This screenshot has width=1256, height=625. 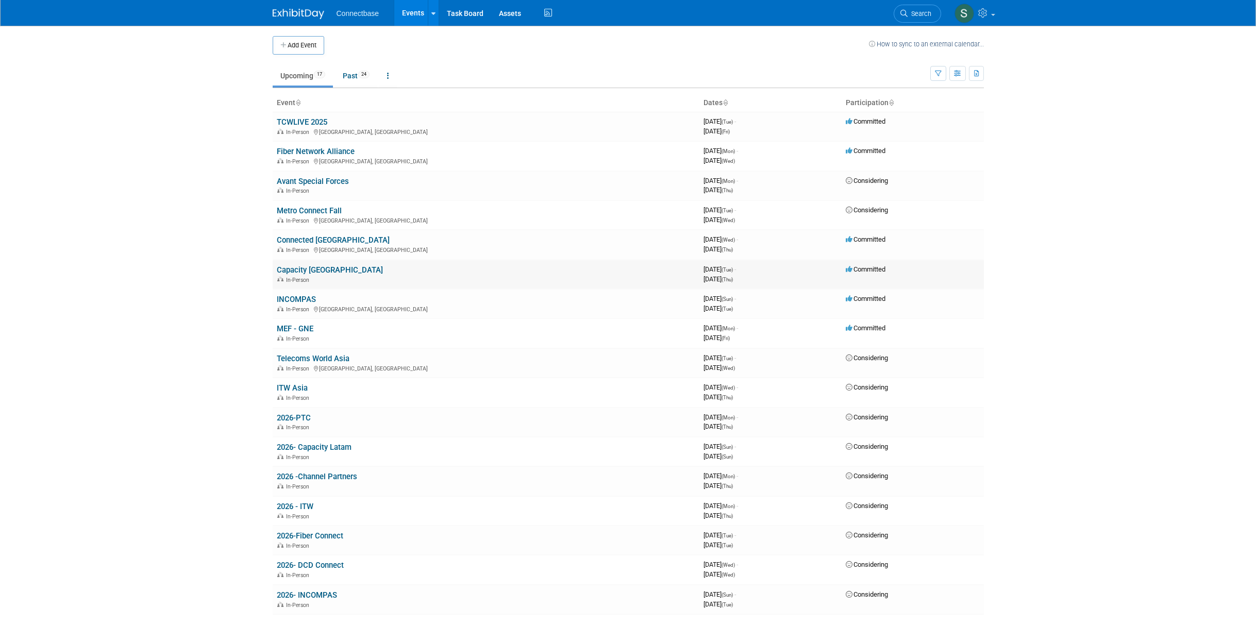 What do you see at coordinates (919, 13) in the screenshot?
I see `span: Search` at bounding box center [919, 13].